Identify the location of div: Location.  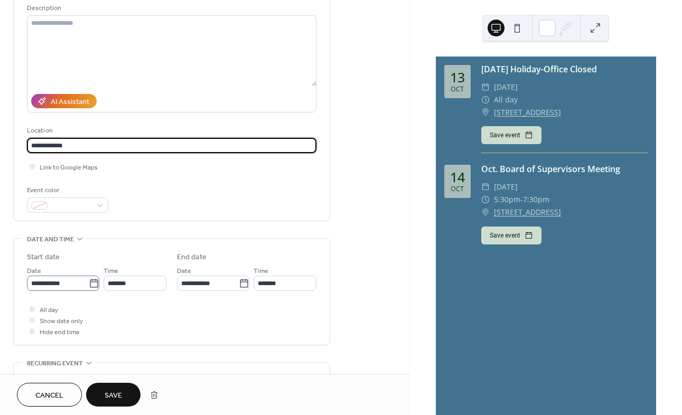
(171, 131).